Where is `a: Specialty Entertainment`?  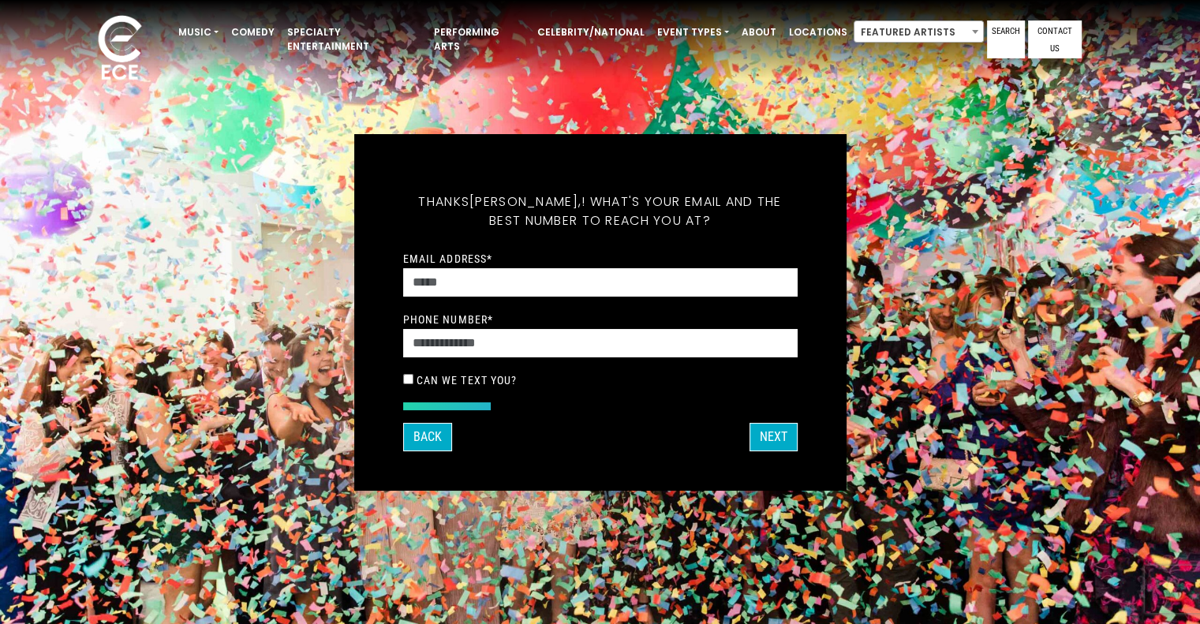 a: Specialty Entertainment is located at coordinates (354, 39).